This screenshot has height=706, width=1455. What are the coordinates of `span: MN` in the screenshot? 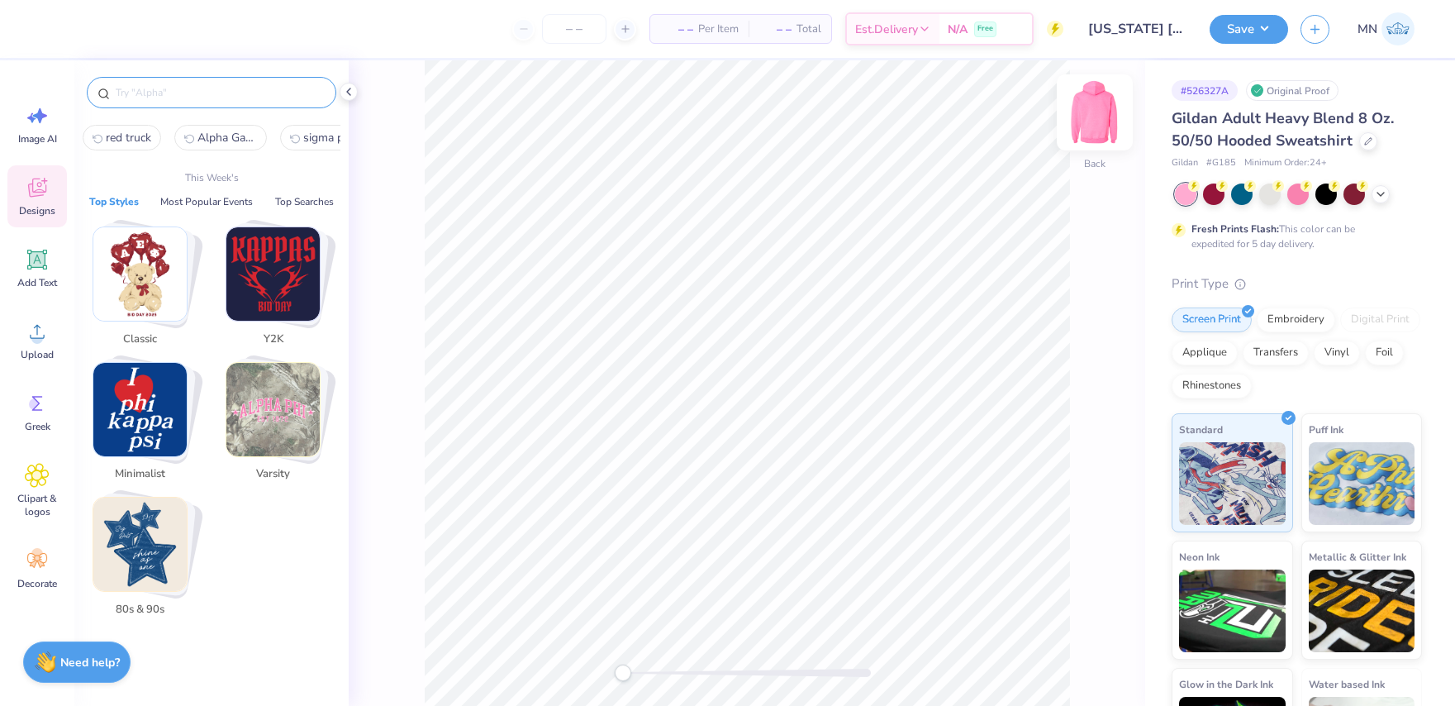 It's located at (1368, 29).